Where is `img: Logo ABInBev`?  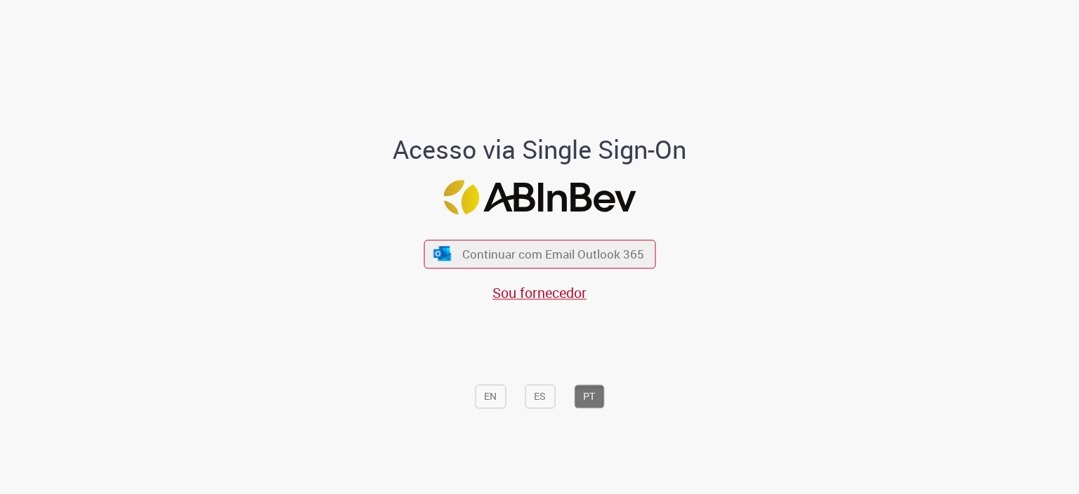 img: Logo ABInBev is located at coordinates (539, 197).